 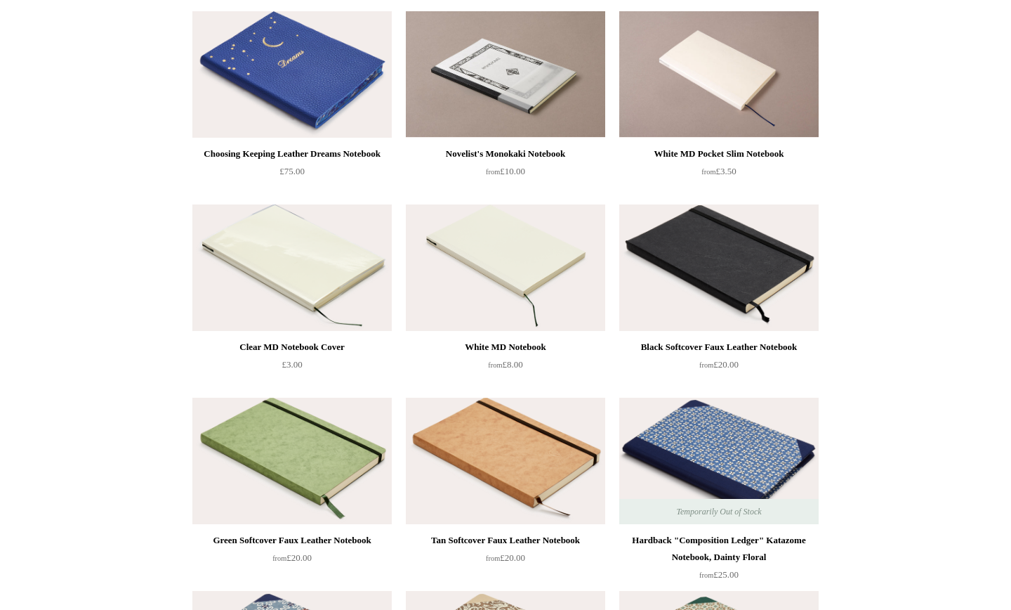 What do you see at coordinates (506, 461) in the screenshot?
I see `a: Tan Softcover Faux Leather Notebook Tan Softcover Faux Leather Notebook` at bounding box center [506, 461].